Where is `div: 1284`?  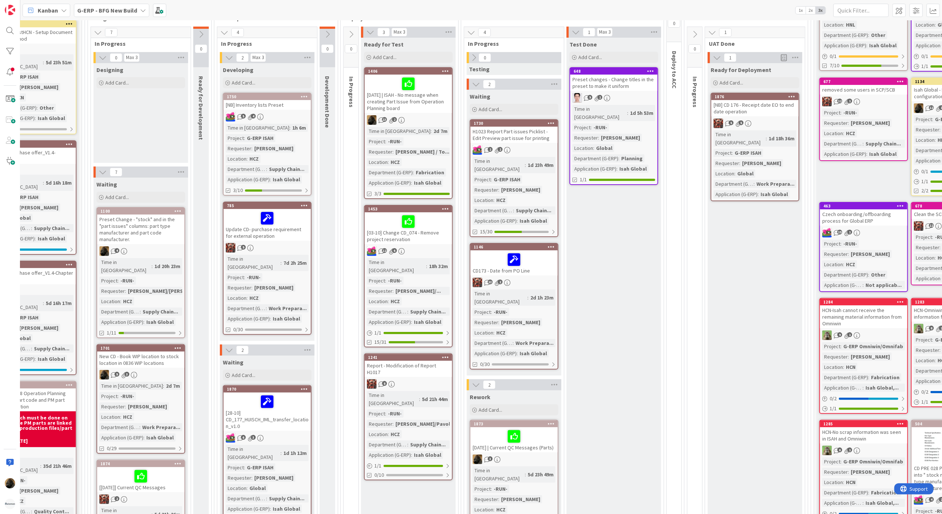
div: 1284 is located at coordinates (864, 302).